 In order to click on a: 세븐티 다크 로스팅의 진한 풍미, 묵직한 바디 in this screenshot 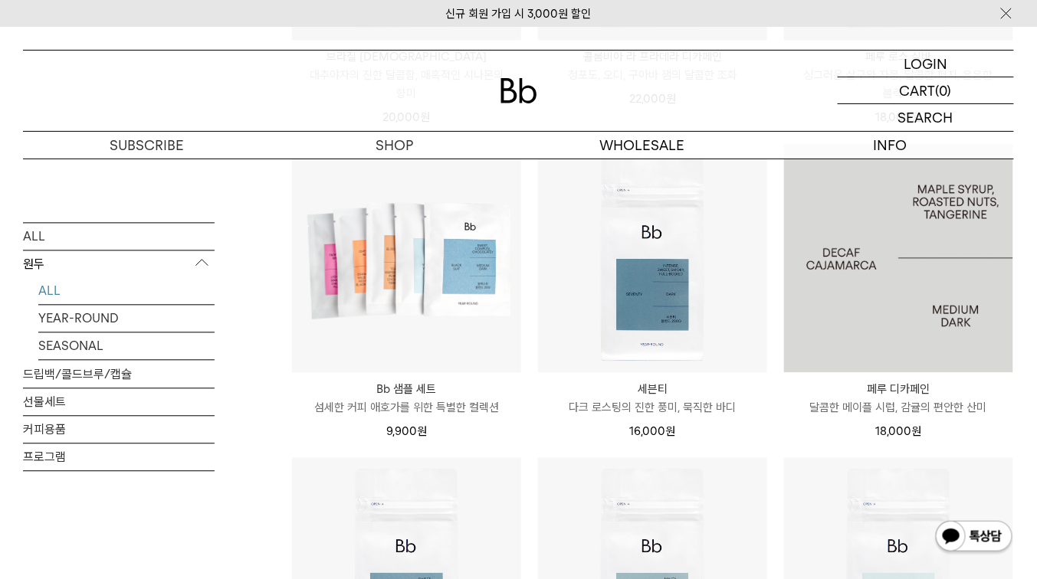, I will do `click(652, 399)`.